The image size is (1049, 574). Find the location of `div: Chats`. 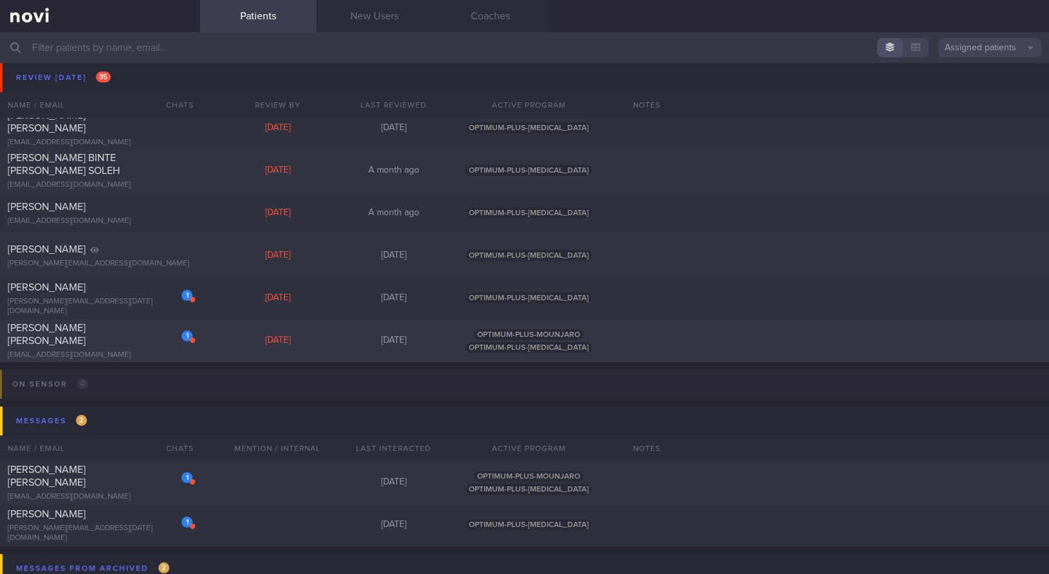

div: Chats is located at coordinates (175, 448).